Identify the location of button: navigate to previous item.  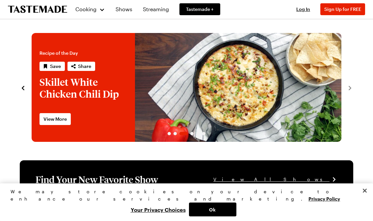
(23, 87).